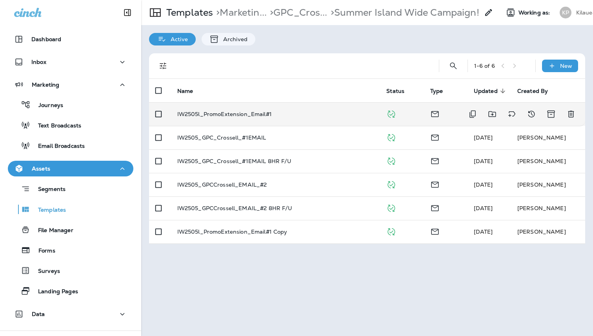 This screenshot has height=336, width=593. I want to click on button: Delete, so click(571, 114).